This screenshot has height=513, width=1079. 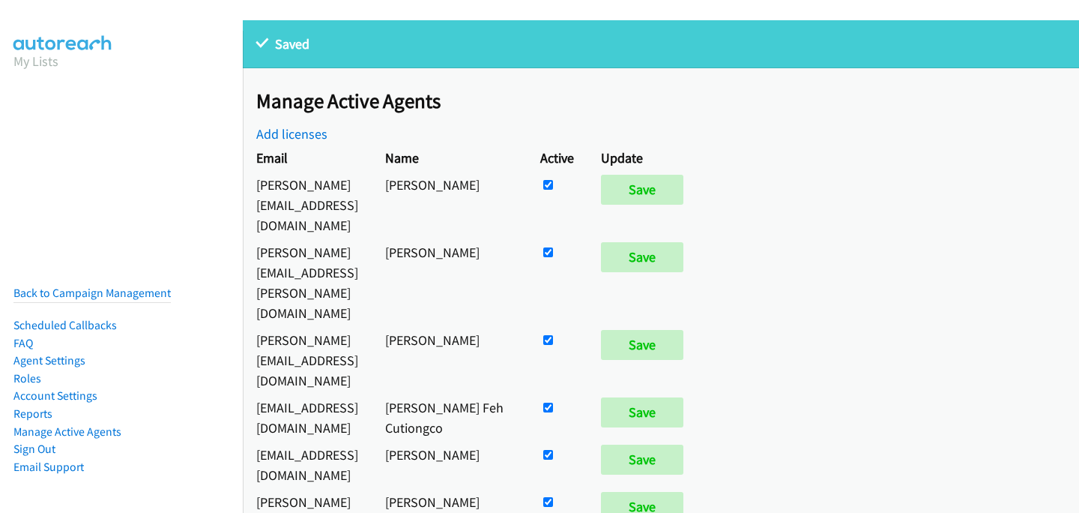 What do you see at coordinates (67, 431) in the screenshot?
I see `a: Manage Active Agents` at bounding box center [67, 431].